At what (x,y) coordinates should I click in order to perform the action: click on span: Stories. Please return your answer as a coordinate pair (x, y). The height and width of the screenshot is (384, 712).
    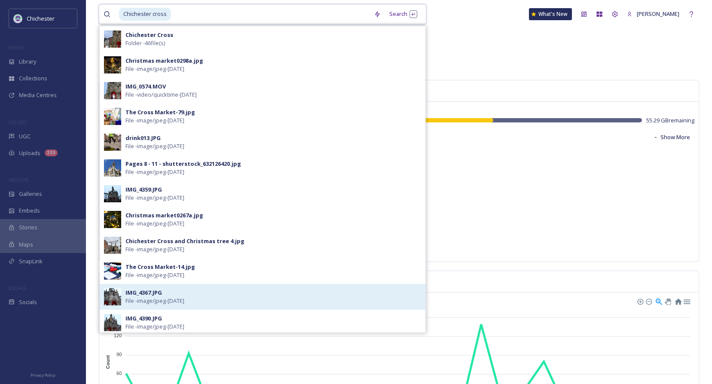
    Looking at the image, I should click on (28, 227).